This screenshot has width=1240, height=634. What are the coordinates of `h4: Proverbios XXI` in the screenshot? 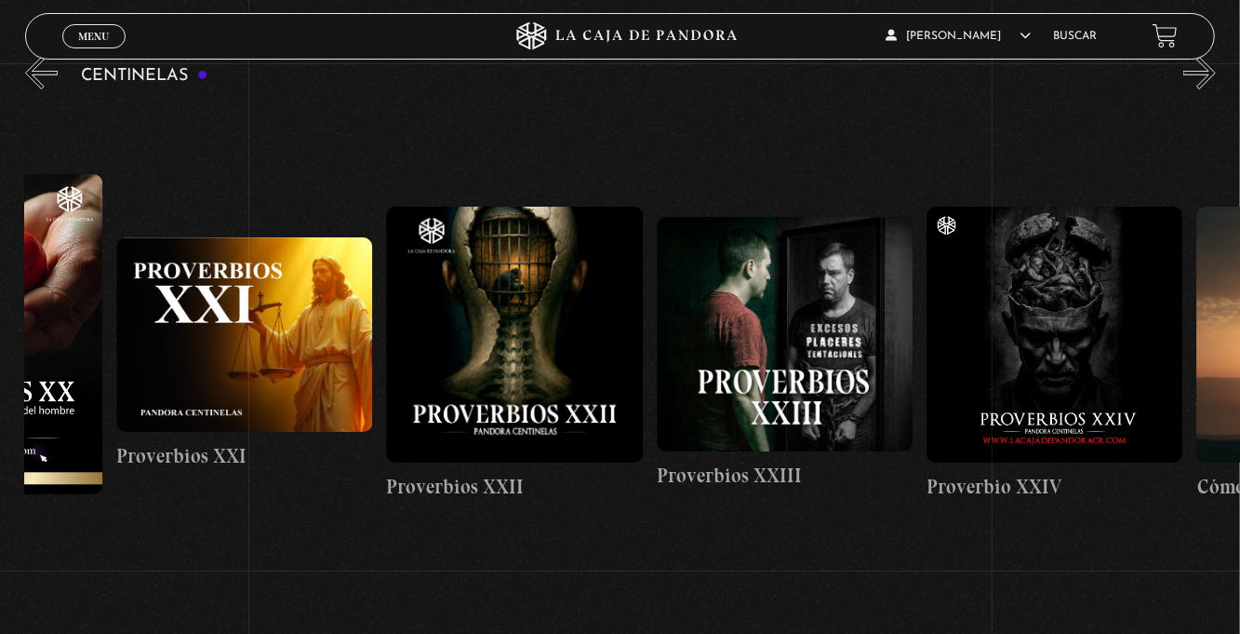 It's located at (244, 456).